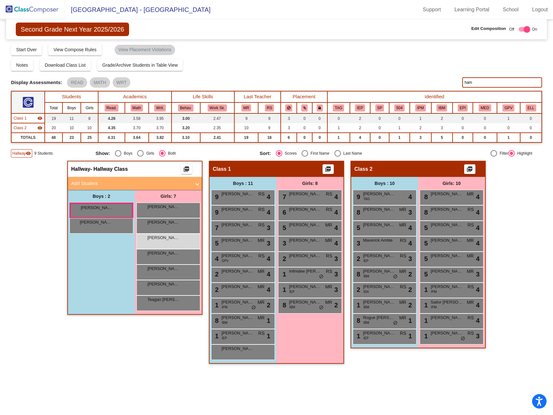 The width and height of the screenshot is (553, 415). I want to click on th: Individualized Education Plan, so click(360, 108).